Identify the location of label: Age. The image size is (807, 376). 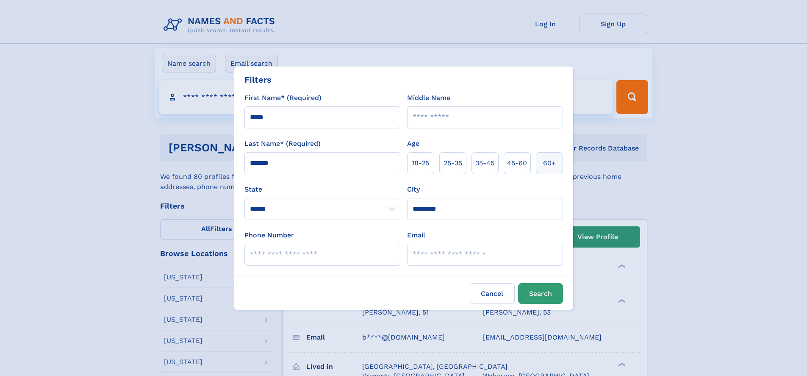
(413, 144).